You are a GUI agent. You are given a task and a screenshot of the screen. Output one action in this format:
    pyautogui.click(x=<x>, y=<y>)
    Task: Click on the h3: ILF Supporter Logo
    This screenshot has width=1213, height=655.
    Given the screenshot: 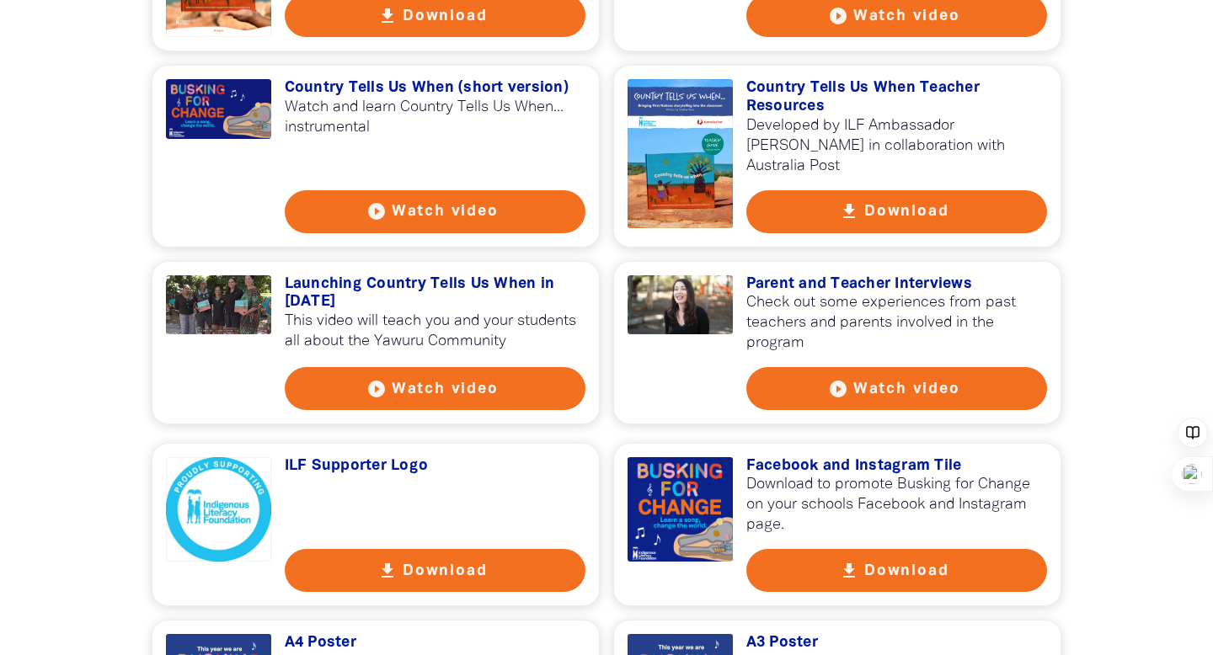 What is the action you would take?
    pyautogui.click(x=435, y=466)
    